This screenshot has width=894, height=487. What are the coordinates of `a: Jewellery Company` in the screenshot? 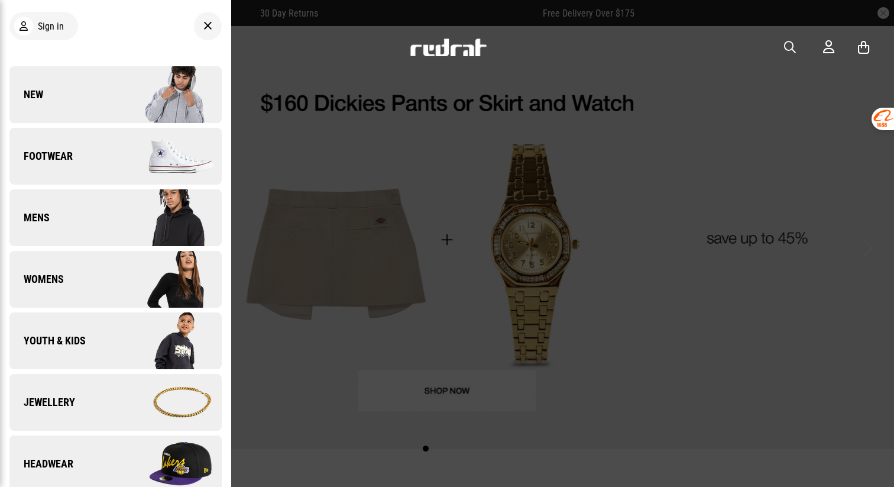 It's located at (115, 402).